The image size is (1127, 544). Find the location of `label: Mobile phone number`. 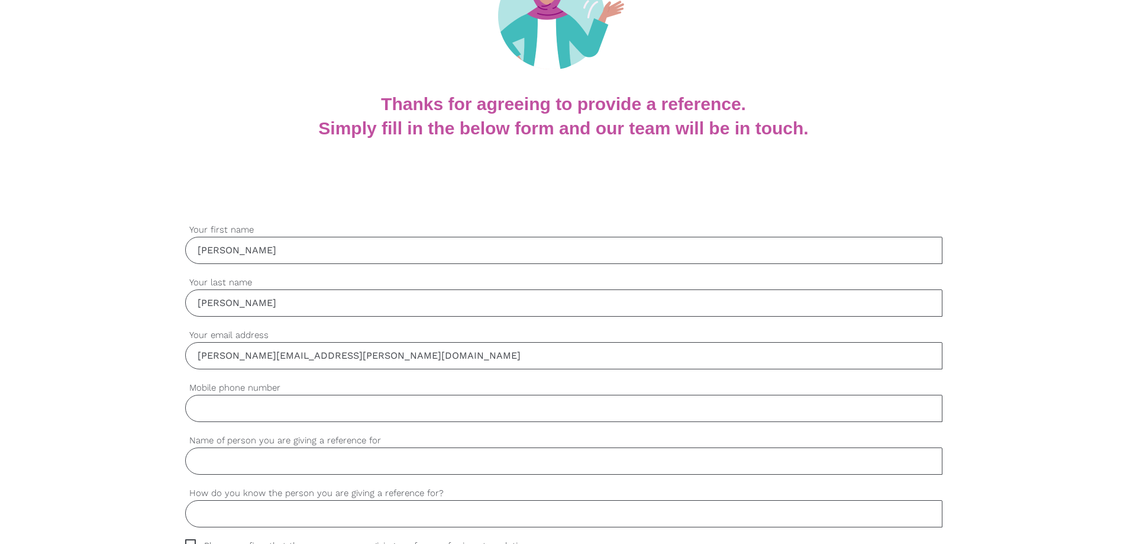

label: Mobile phone number is located at coordinates (564, 388).